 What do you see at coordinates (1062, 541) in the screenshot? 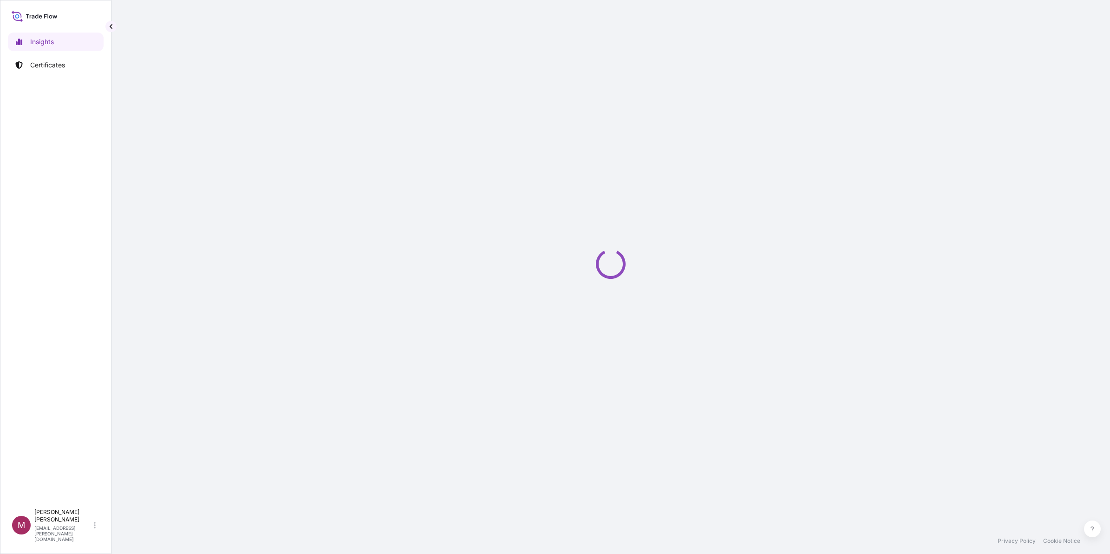
I see `a: Cookie Notice` at bounding box center [1062, 541].